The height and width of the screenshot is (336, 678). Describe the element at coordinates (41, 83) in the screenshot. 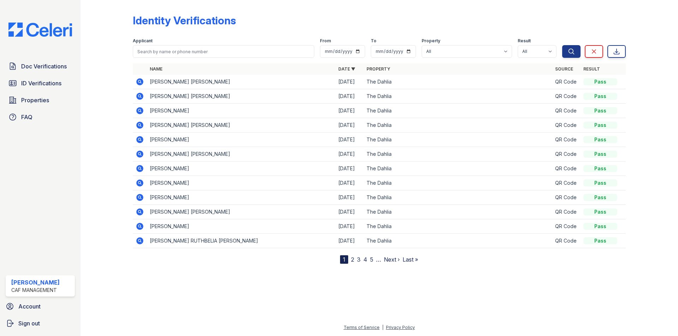

I see `span: ID Verifications` at that location.